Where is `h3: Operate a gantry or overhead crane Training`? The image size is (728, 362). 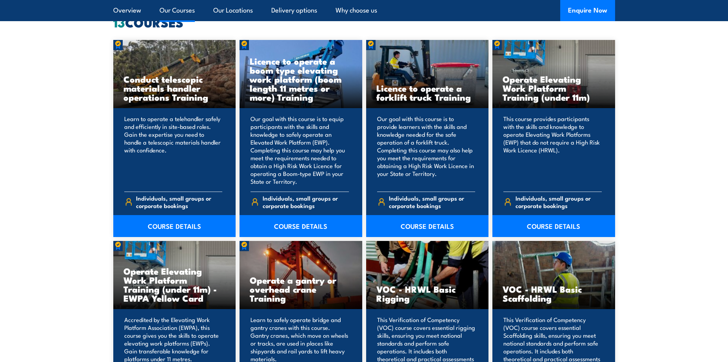 h3: Operate a gantry or overhead crane Training is located at coordinates (301, 289).